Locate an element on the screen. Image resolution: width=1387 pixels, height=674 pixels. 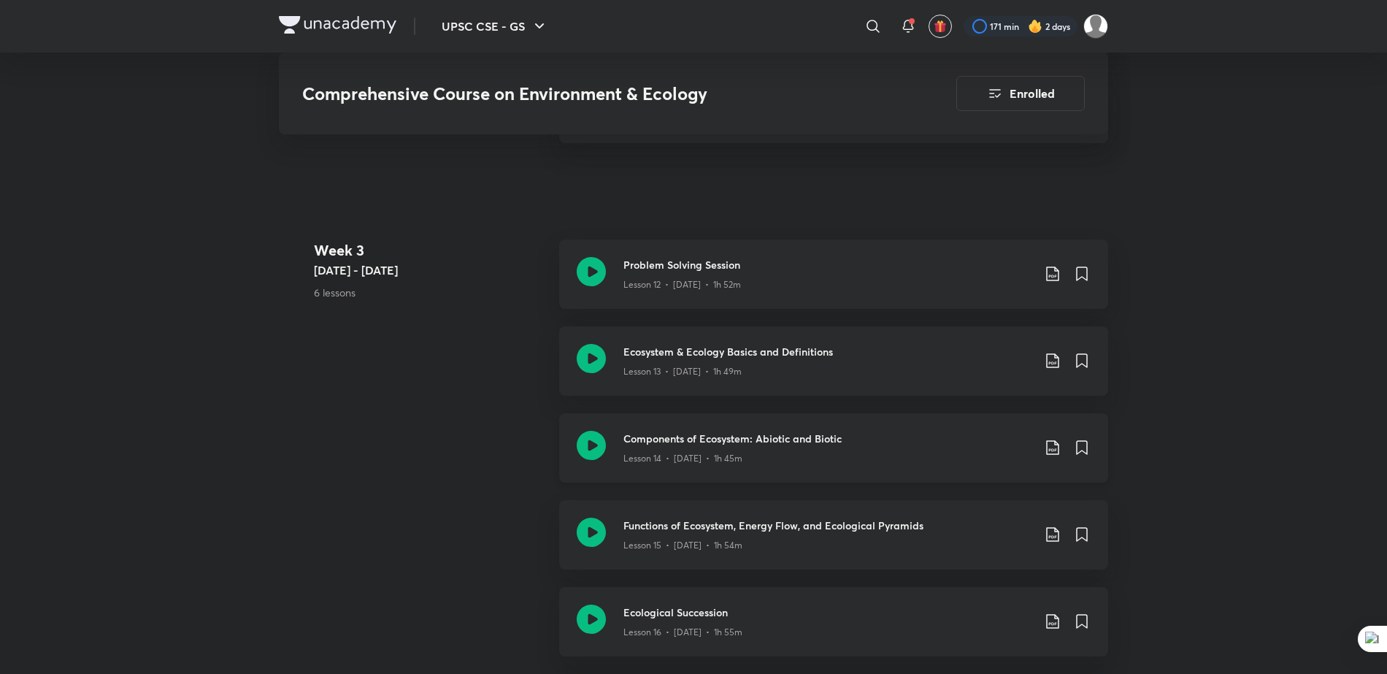
a: Company Logo is located at coordinates (337, 26).